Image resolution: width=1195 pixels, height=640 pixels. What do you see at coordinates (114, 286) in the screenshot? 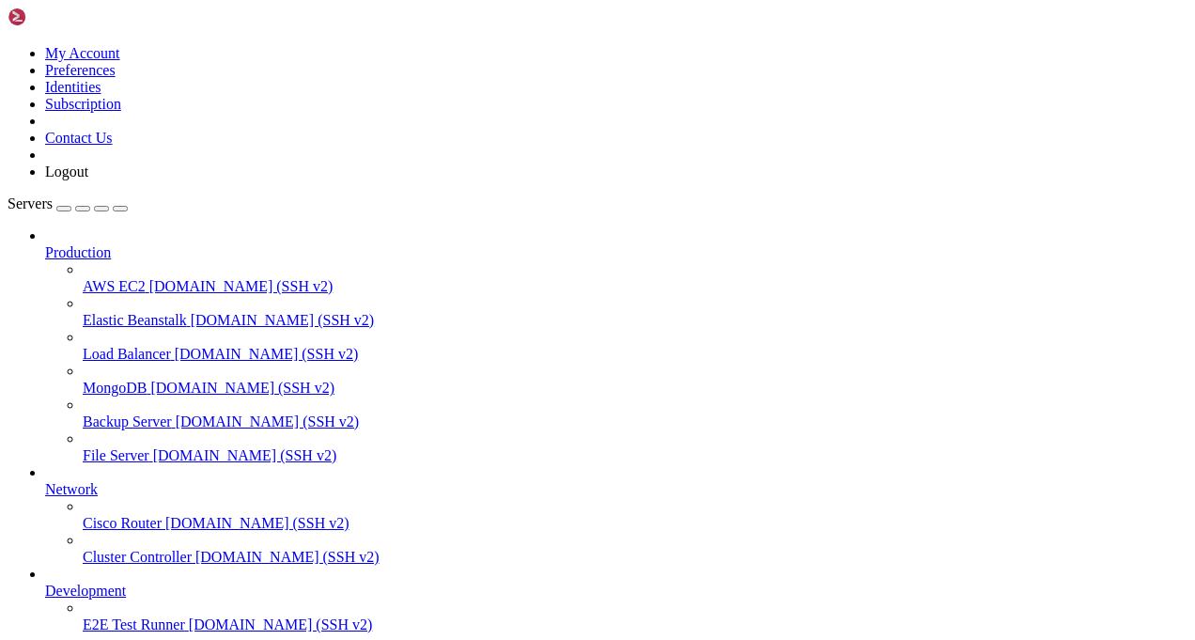
I see `span: AWS EC2` at bounding box center [114, 286].